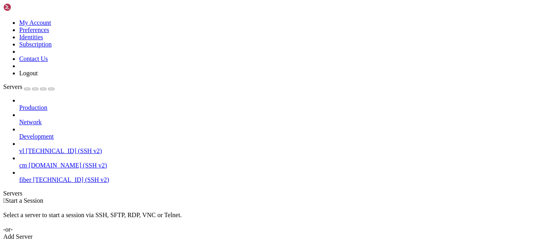 The image size is (547, 240). Describe the element at coordinates (25, 179) in the screenshot. I see `span: fiber` at that location.